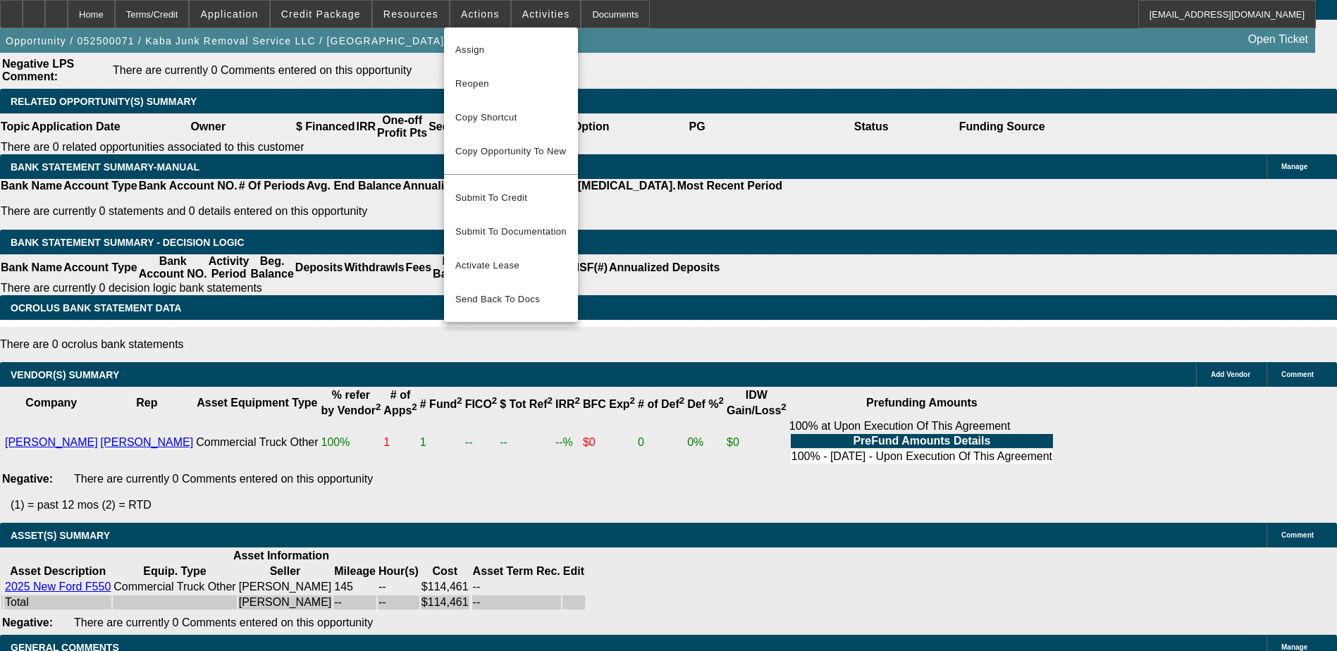 This screenshot has width=1337, height=651. What do you see at coordinates (511, 118) in the screenshot?
I see `span: Copy Shortcut` at bounding box center [511, 118].